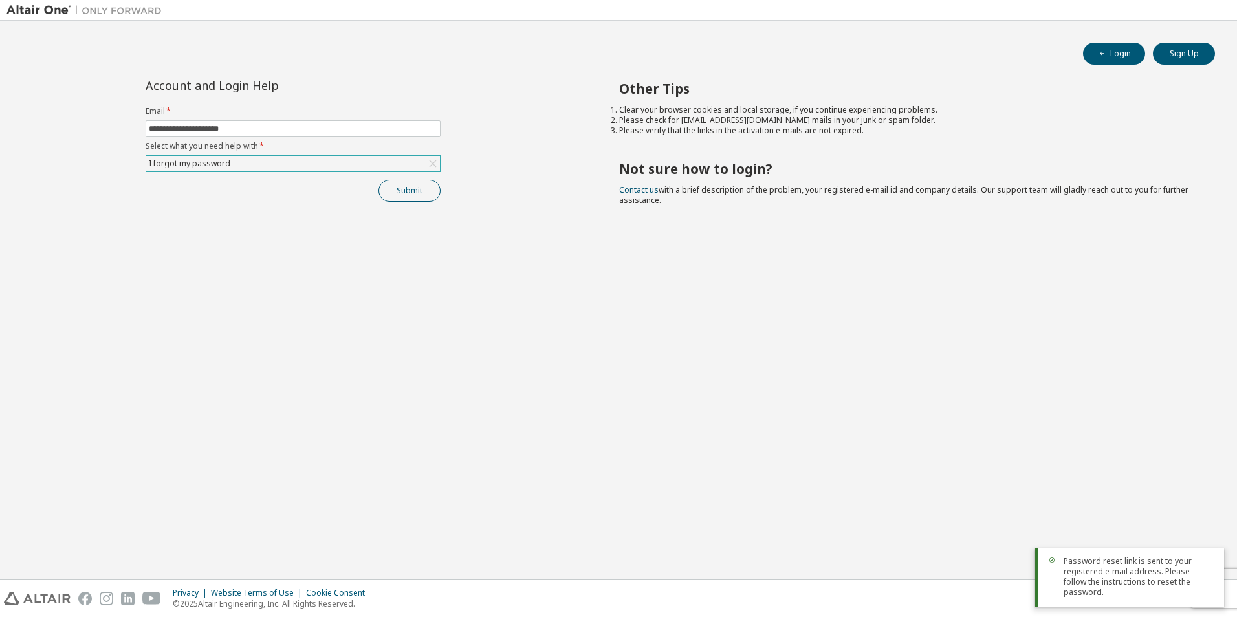 The image size is (1237, 617). What do you see at coordinates (272, 604) in the screenshot?
I see `p: © 2025 Altair Engineering, Inc. All Rights Reserved.` at bounding box center [272, 604].